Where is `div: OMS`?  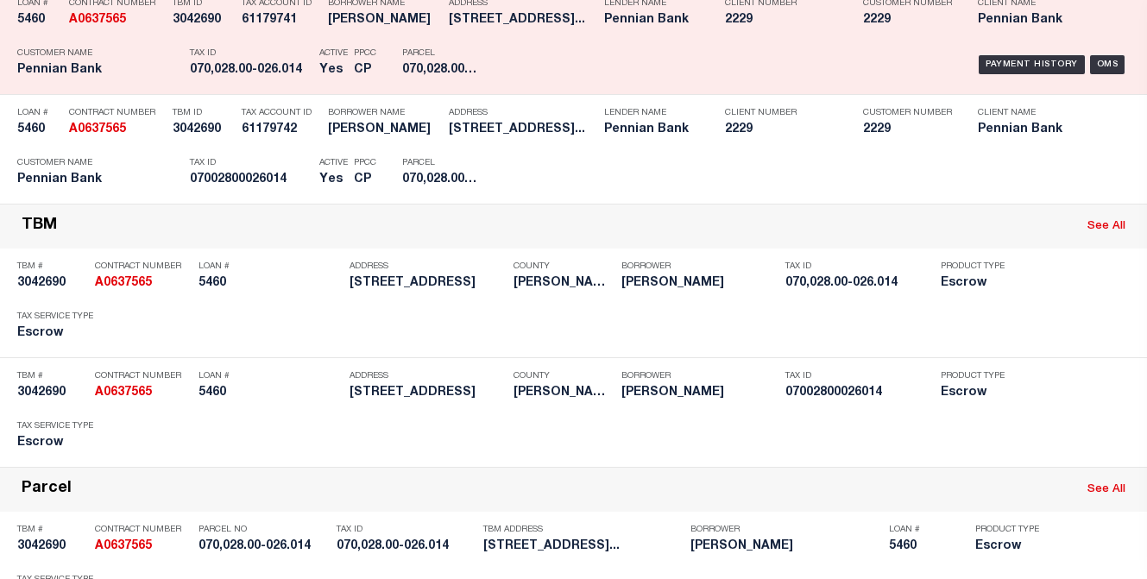
div: OMS is located at coordinates (1107, 65).